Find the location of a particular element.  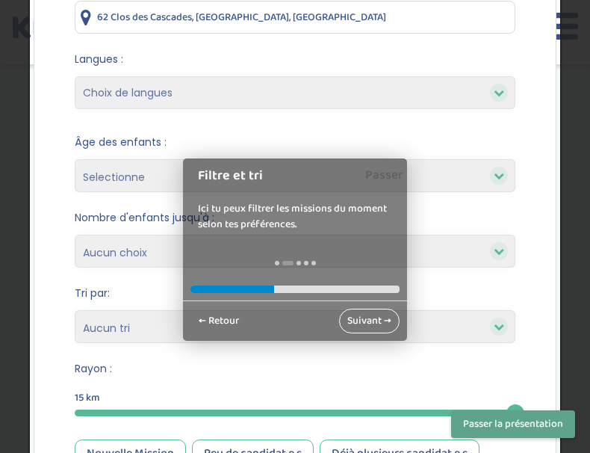

a: Passer is located at coordinates (384, 175).